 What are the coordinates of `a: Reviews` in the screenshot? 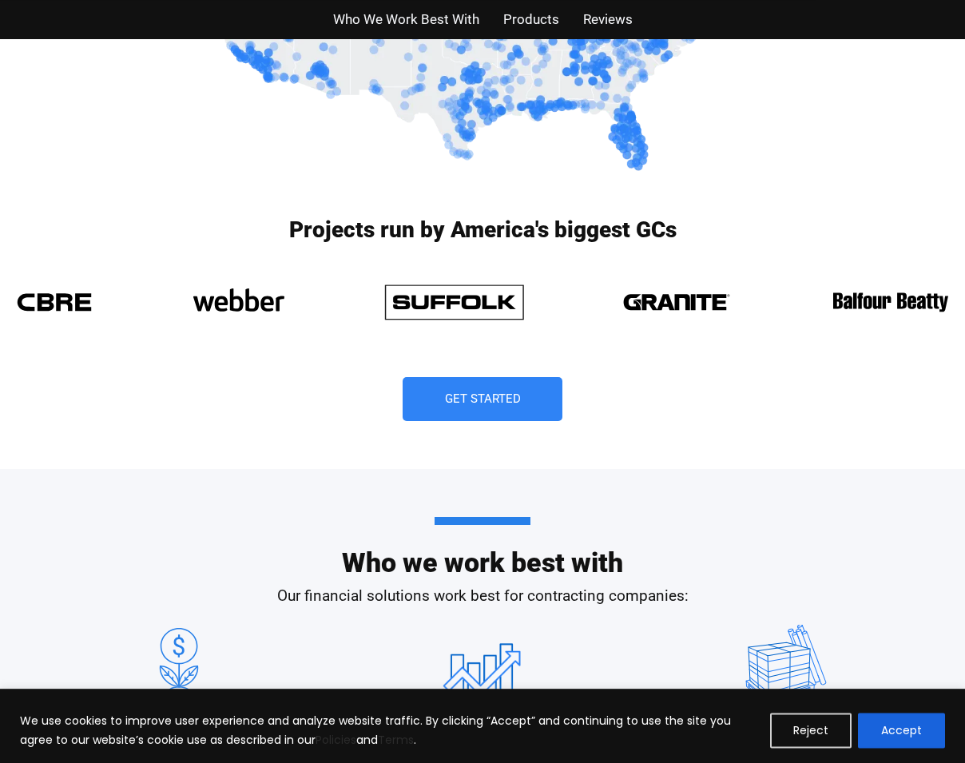 It's located at (608, 19).